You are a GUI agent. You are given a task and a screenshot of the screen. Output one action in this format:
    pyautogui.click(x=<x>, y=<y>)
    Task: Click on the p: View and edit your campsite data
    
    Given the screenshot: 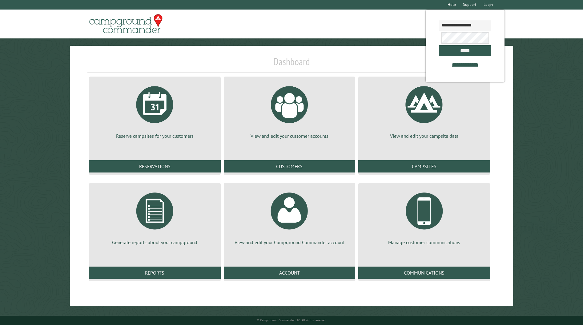 What is the action you would take?
    pyautogui.click(x=424, y=136)
    